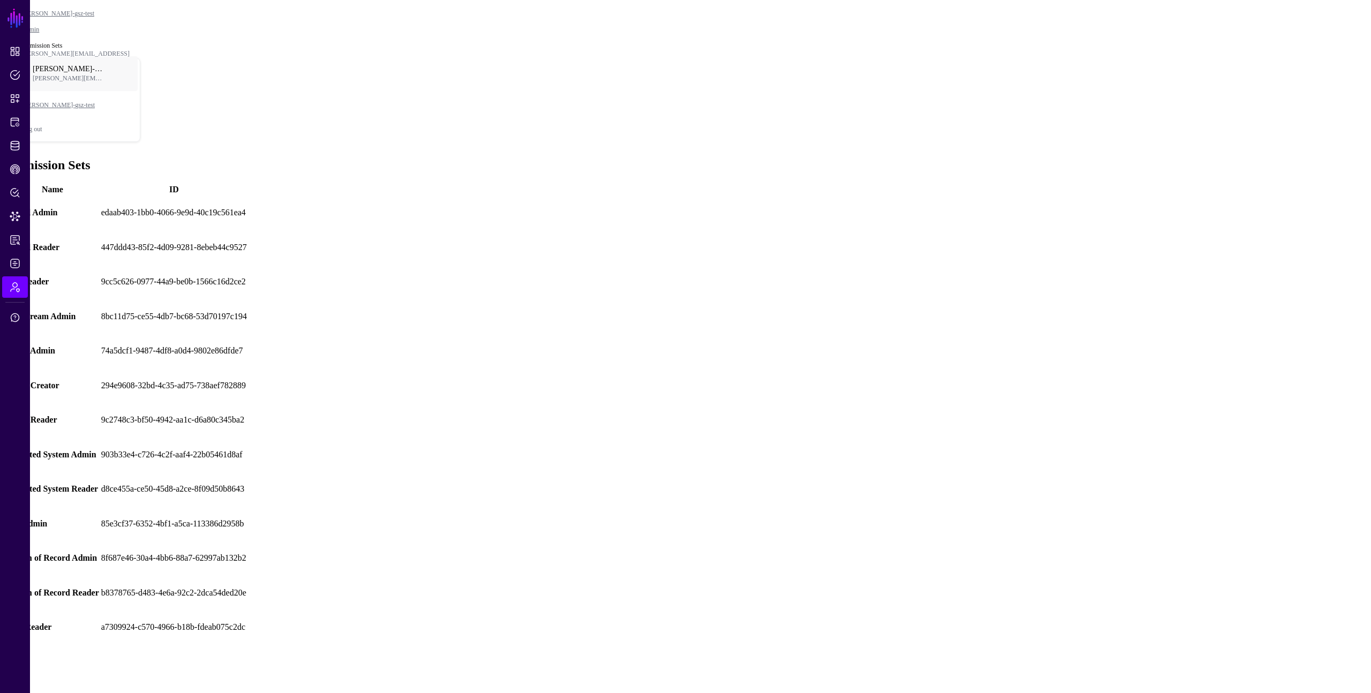 This screenshot has height=693, width=1371. Describe the element at coordinates (174, 282) in the screenshot. I see `div: 9cc5c626-0977-44a9-be0b-1566c16d2ce2` at that location.